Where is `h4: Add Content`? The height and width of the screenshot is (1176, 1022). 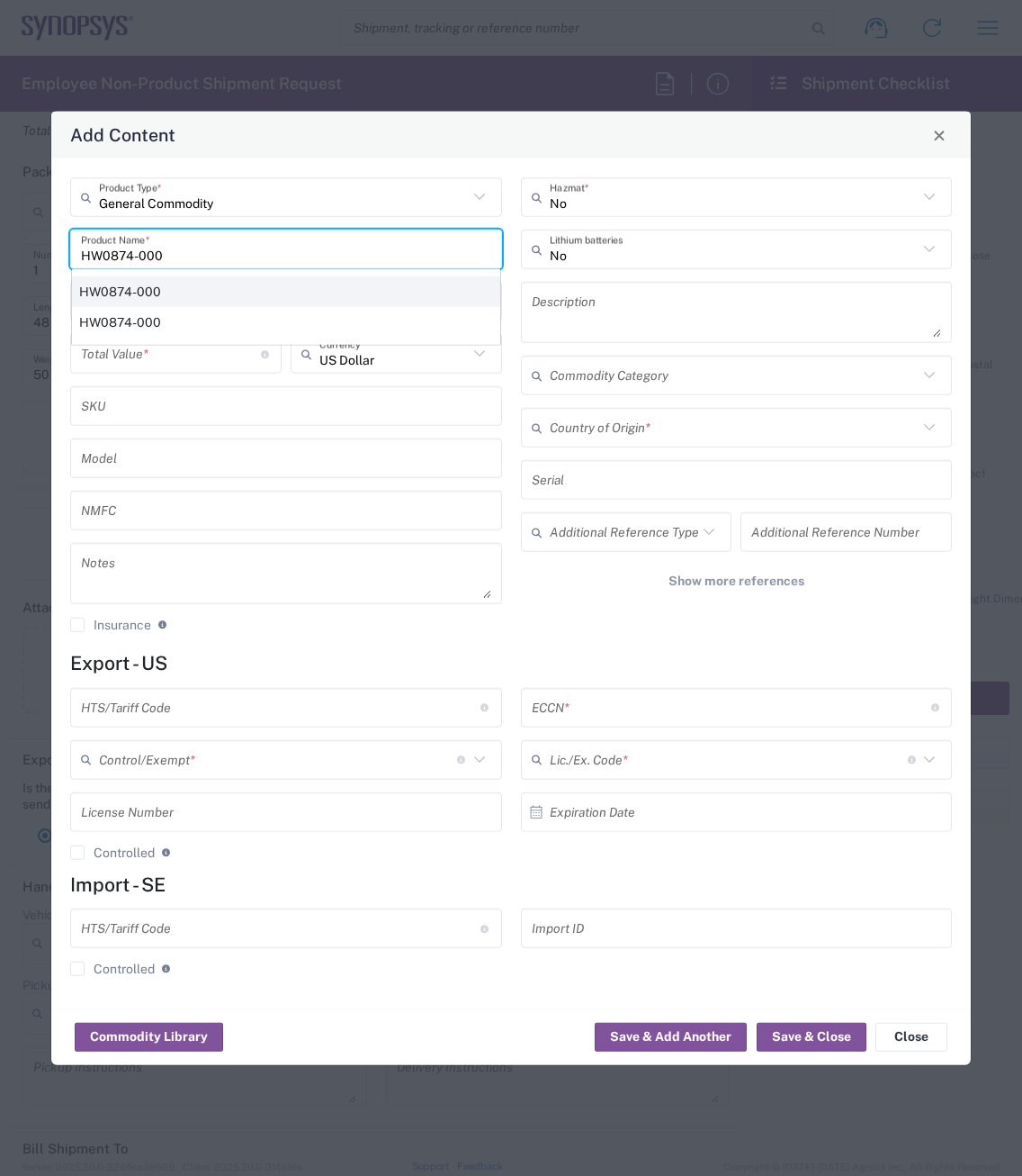 h4: Add Content is located at coordinates (123, 134).